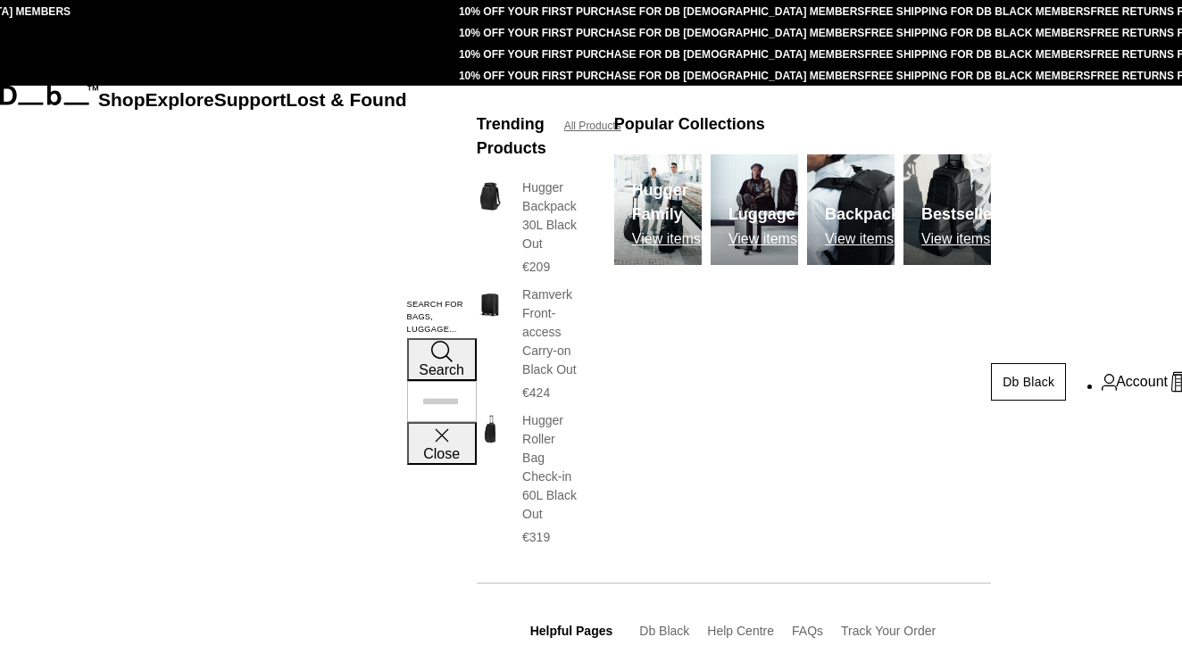  I want to click on span: Close, so click(441, 454).